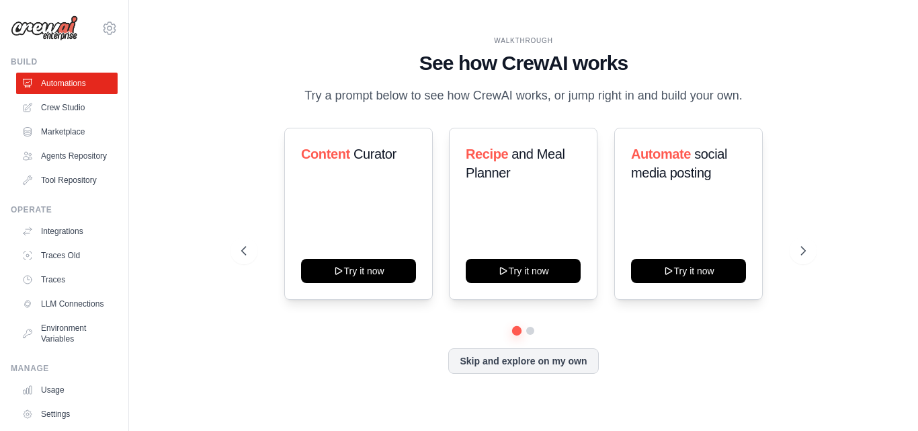 The width and height of the screenshot is (918, 431). What do you see at coordinates (67, 255) in the screenshot?
I see `a: Traces Old` at bounding box center [67, 255].